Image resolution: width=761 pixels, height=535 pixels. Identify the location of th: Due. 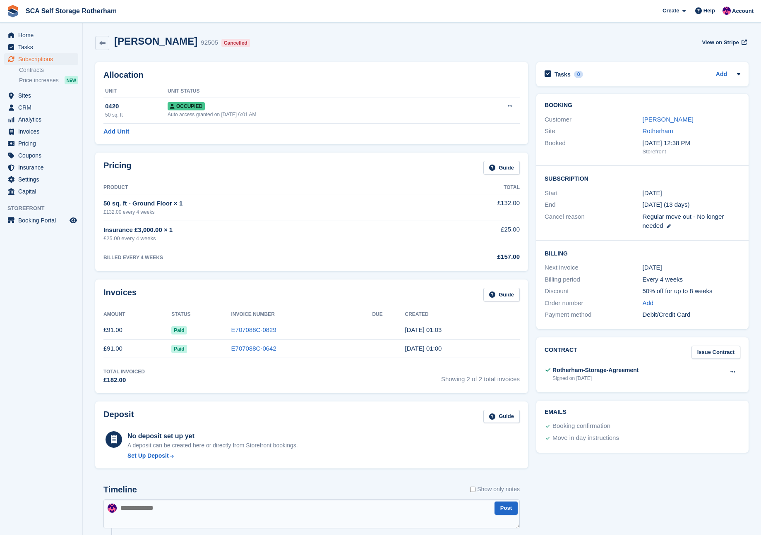
(388, 315).